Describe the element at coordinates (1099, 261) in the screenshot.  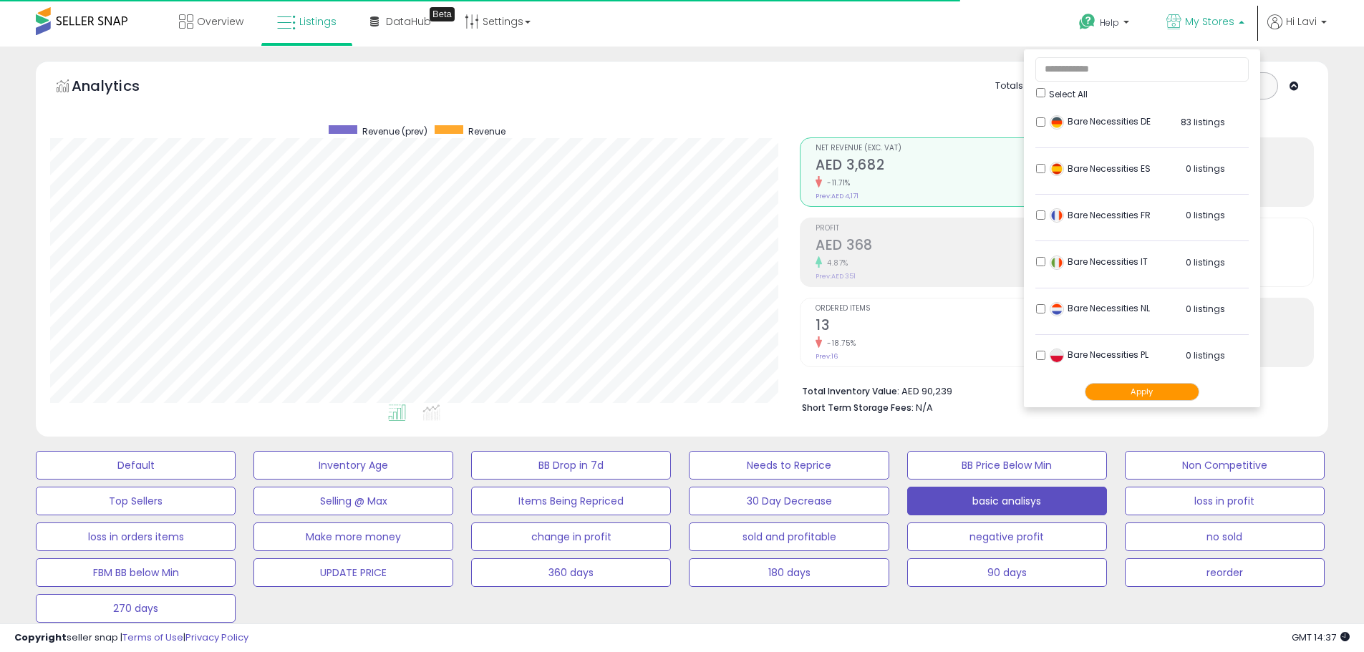
I see `span: Bare Necessities IT` at that location.